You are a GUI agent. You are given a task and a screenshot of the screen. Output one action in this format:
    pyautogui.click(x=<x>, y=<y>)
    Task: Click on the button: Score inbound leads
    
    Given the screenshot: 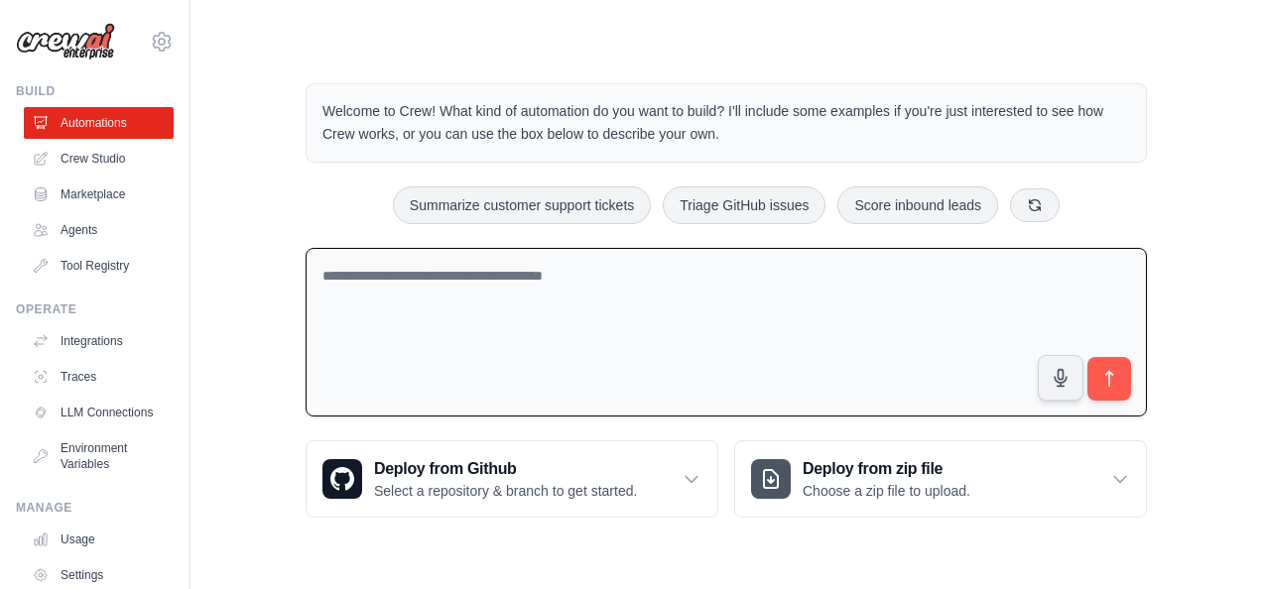 What is the action you would take?
    pyautogui.click(x=918, y=205)
    